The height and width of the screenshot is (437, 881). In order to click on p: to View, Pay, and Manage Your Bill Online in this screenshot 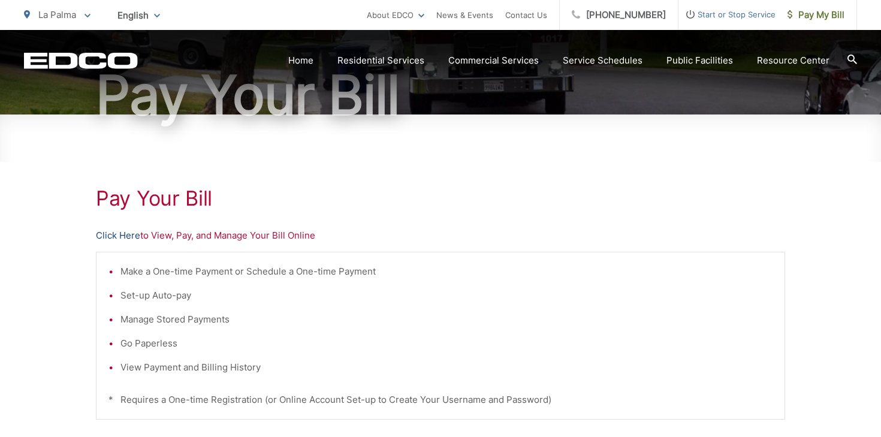, I will do `click(441, 236)`.